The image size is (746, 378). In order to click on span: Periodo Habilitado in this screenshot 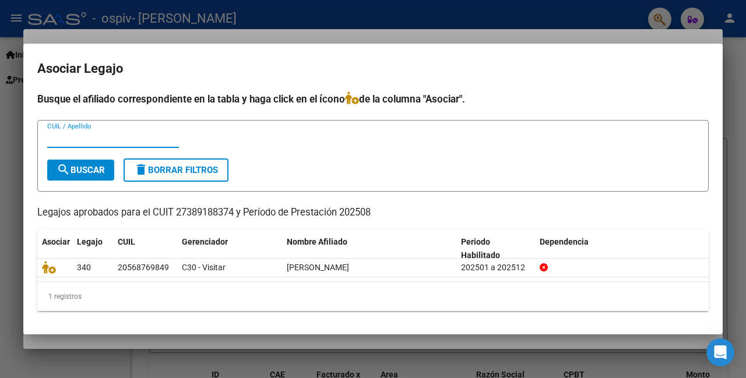, I will do `click(480, 248)`.